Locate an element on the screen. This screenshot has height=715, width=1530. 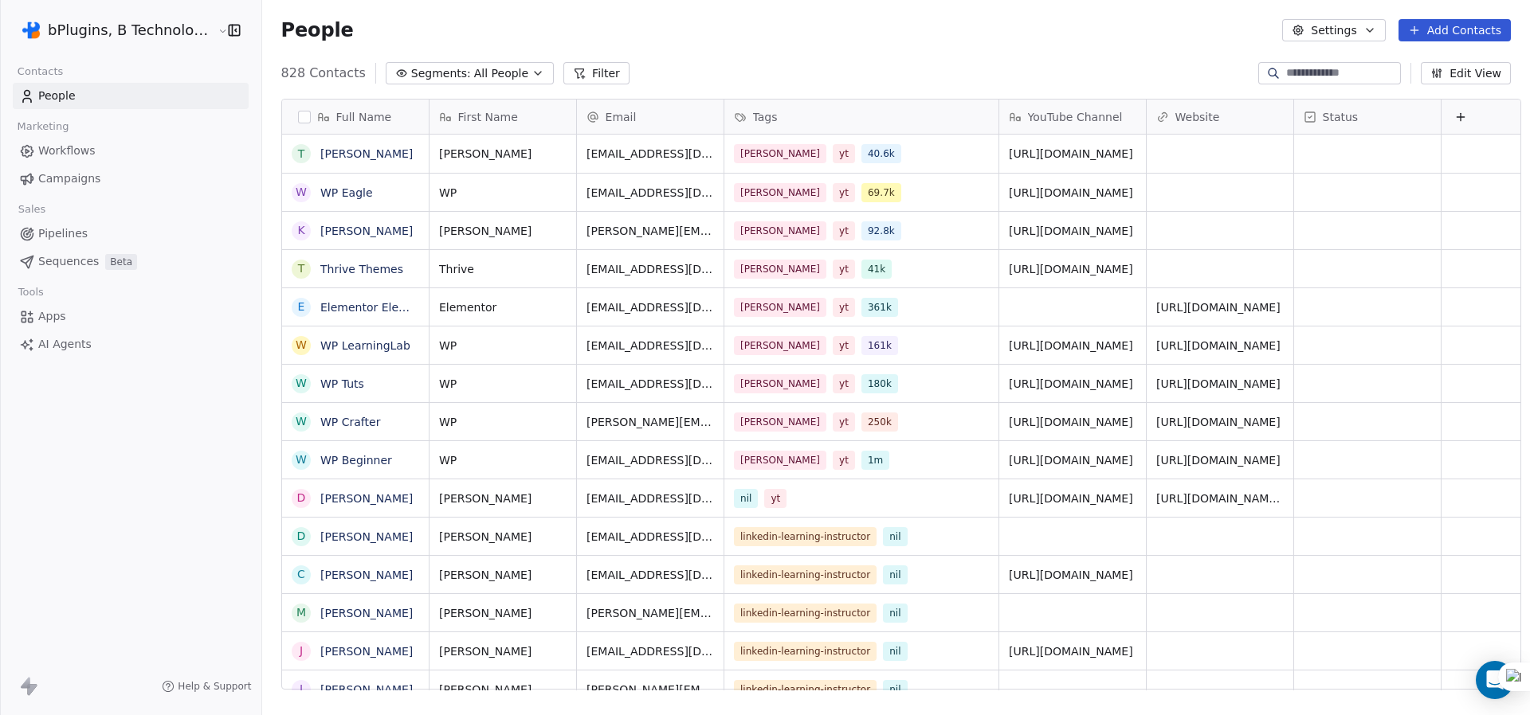
span: Pipelines is located at coordinates (63, 233).